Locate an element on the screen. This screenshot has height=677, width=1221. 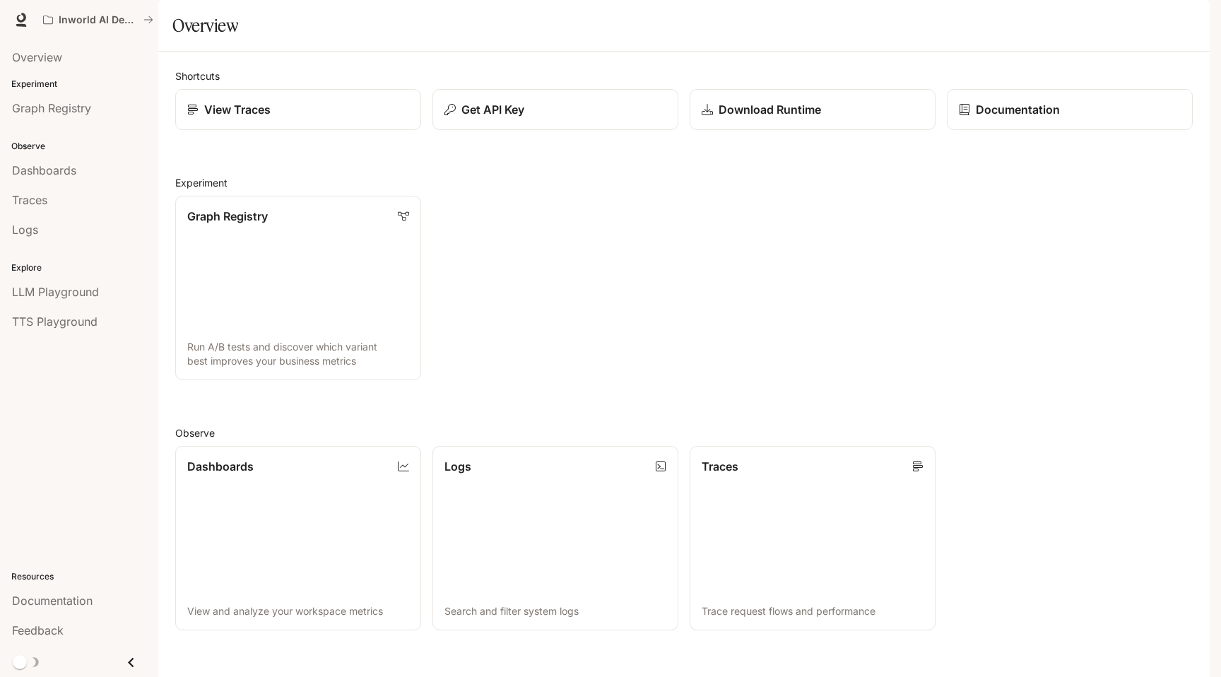
h2: Shortcuts is located at coordinates (684, 76).